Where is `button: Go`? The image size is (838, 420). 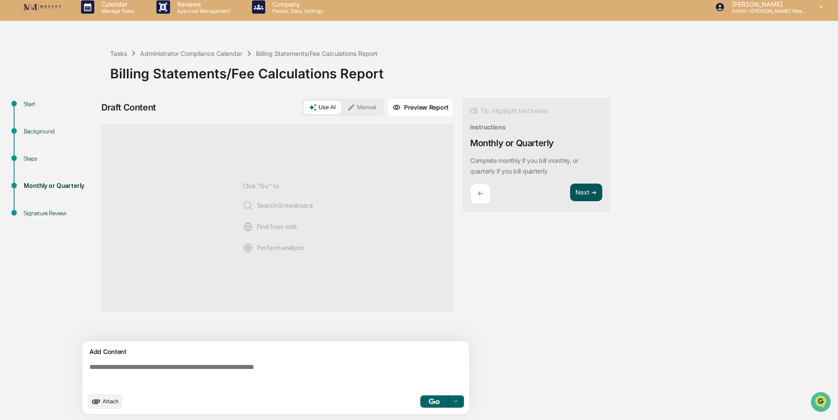
button: Go is located at coordinates (434, 402).